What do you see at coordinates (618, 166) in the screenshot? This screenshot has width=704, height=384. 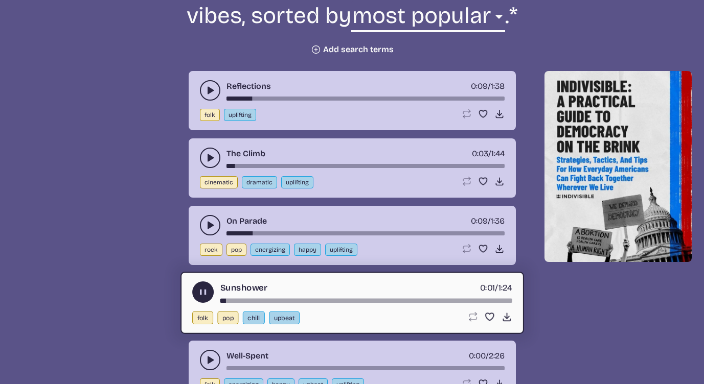 I see `img: Help save our democracy!` at bounding box center [618, 166].